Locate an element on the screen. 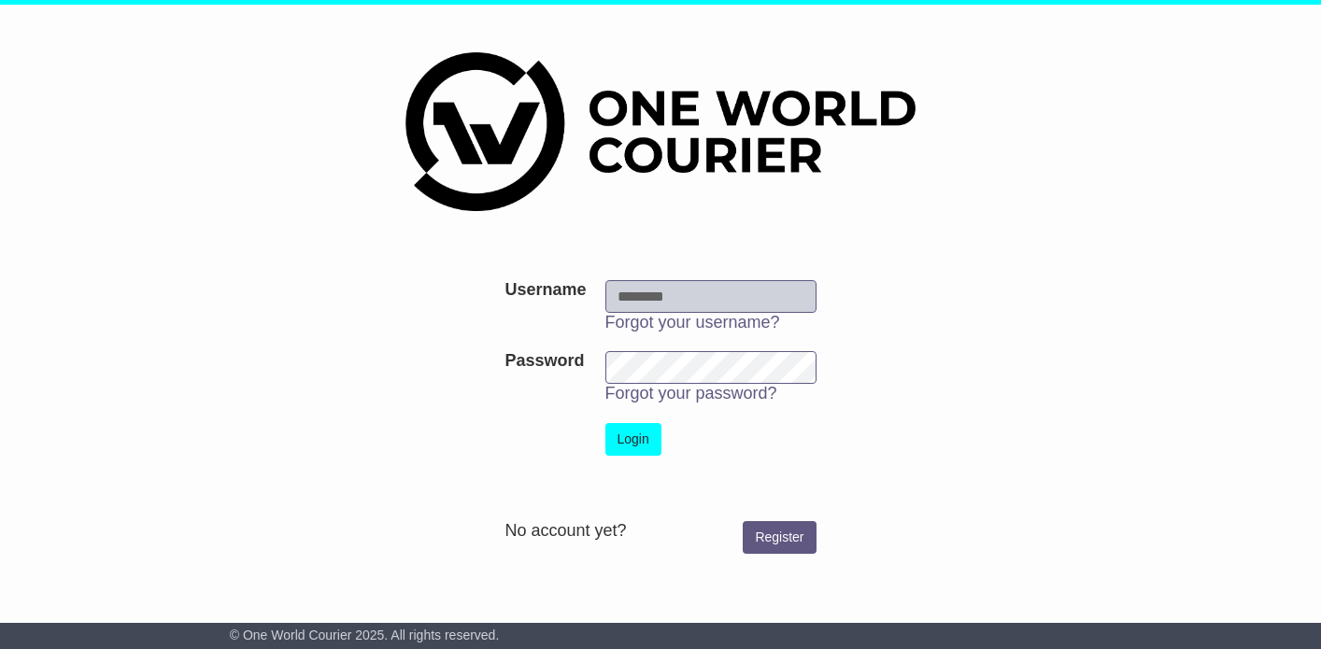  div: No account yet? is located at coordinates (660, 532).